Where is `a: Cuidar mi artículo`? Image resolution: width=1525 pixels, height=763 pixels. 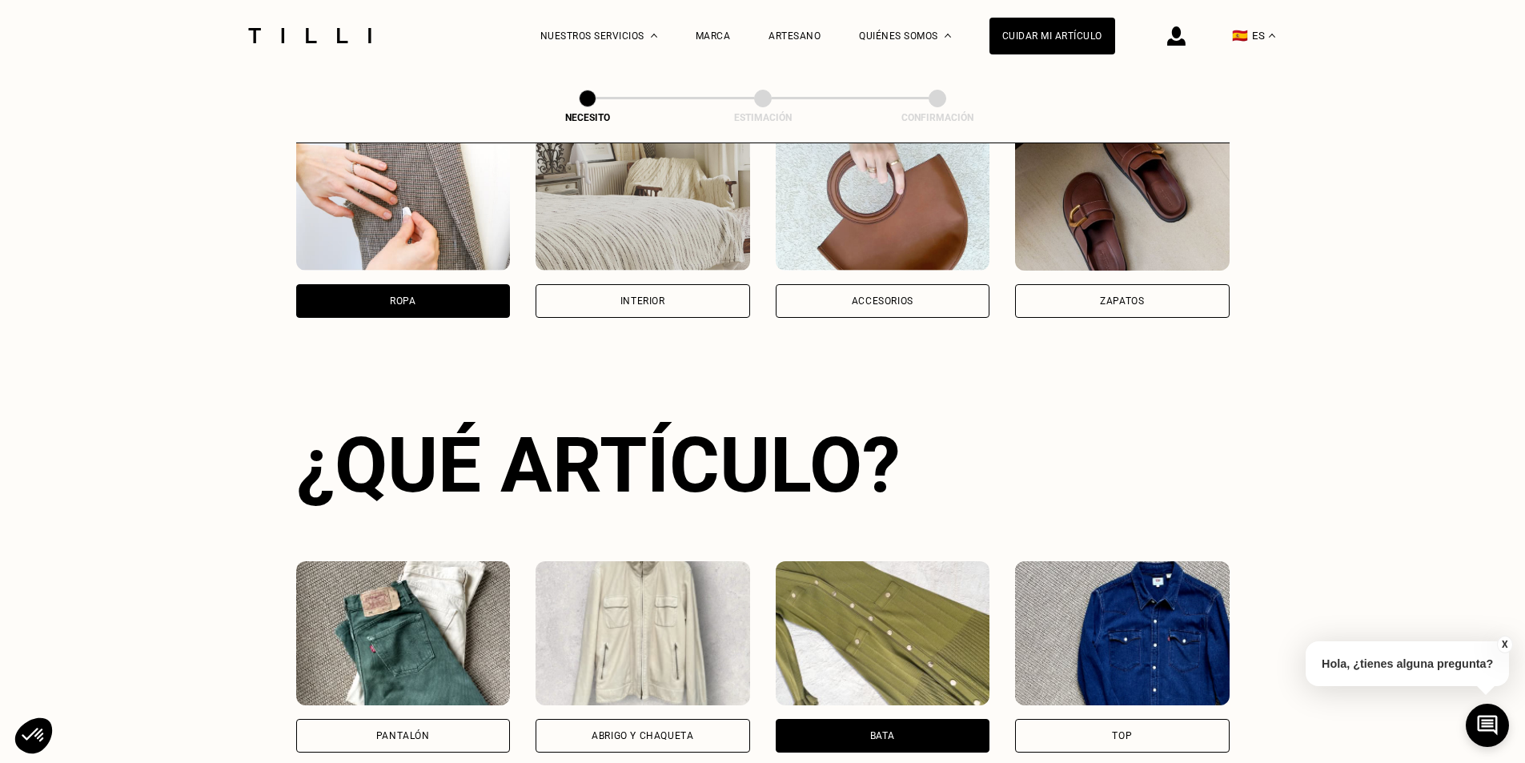 a: Cuidar mi artículo is located at coordinates (1052, 36).